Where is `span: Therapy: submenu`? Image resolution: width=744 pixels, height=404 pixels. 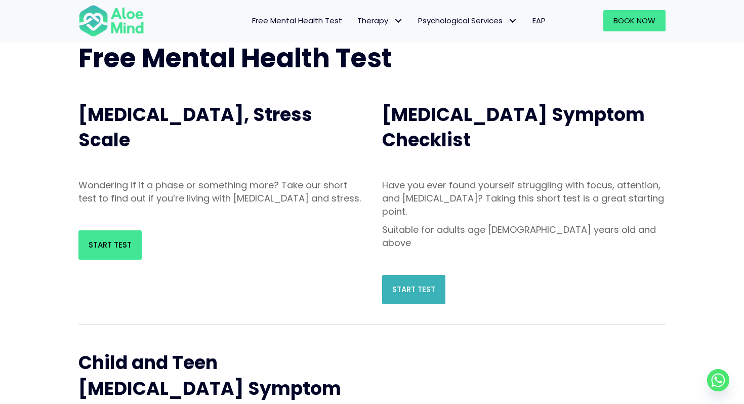 span: Therapy: submenu is located at coordinates (398, 21).